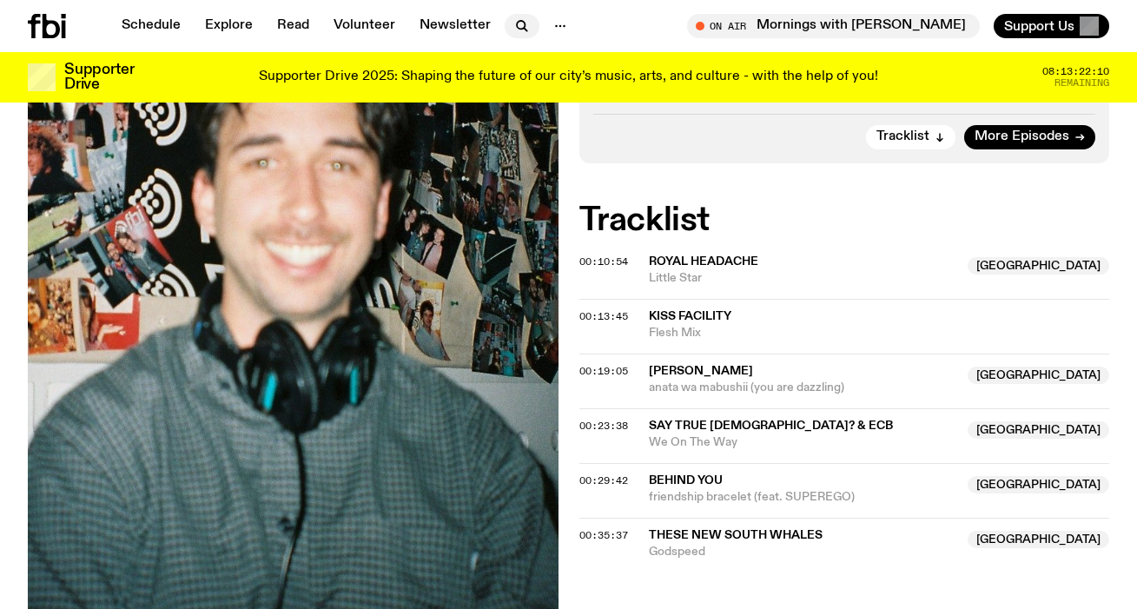 The width and height of the screenshot is (1137, 609). I want to click on span: anata wa mabushii (you are dazzling), so click(803, 387).